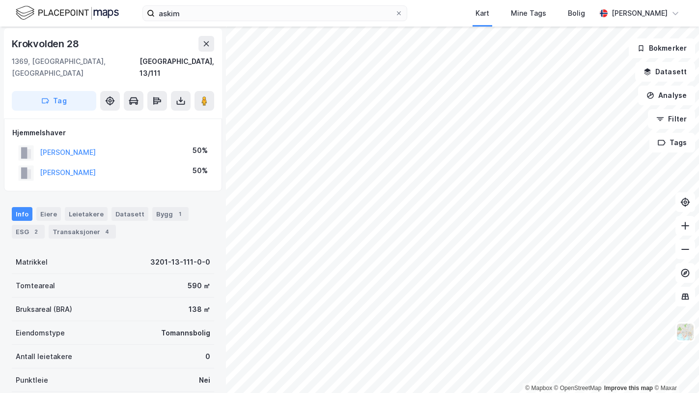  Describe the element at coordinates (199, 285) in the screenshot. I see `div: 590 ㎡` at that location.